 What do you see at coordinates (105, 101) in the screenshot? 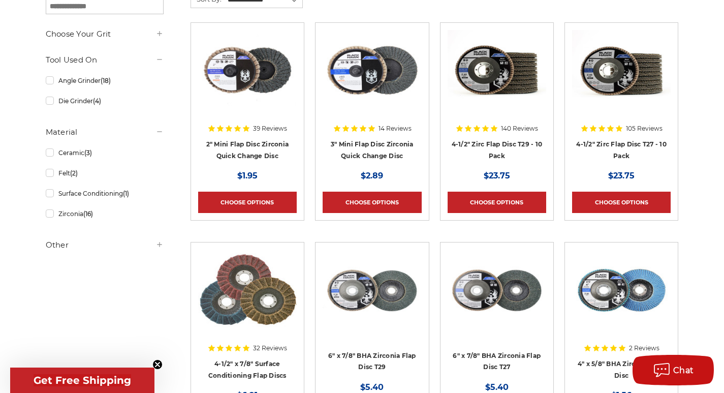
I see `a: Die Grinder` at bounding box center [105, 101].